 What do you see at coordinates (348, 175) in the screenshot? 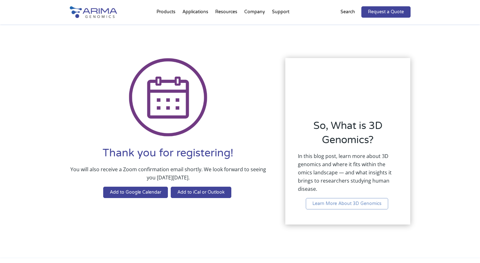
I see `p: In this blog post, learn more about 3D genomics and where it fits within the omics landscape — an...` at bounding box center [348, 175].